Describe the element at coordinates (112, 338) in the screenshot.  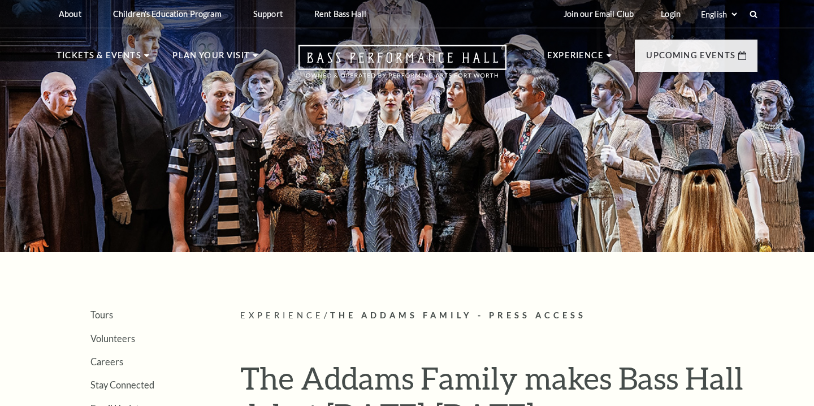
I see `a: Volunteers` at that location.